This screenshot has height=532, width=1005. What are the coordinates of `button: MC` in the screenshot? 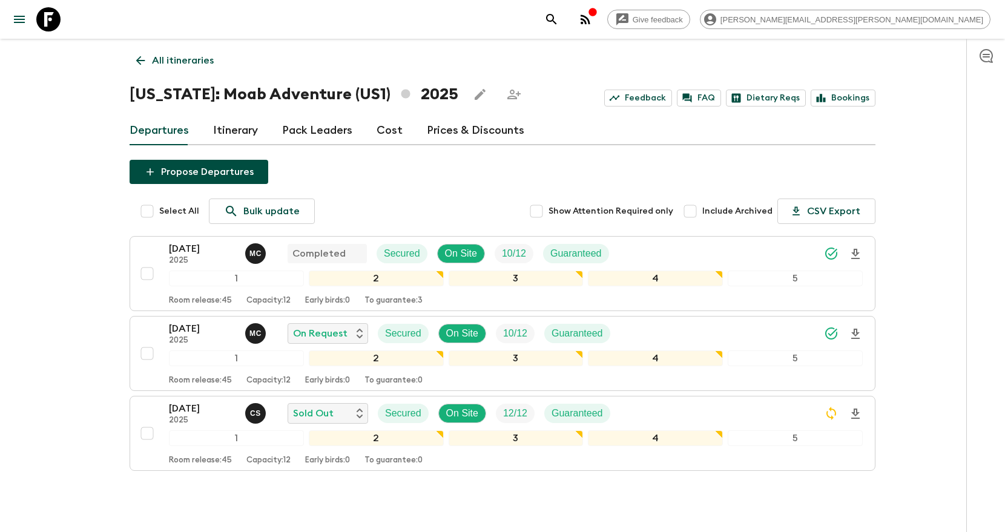 It's located at (257, 334).